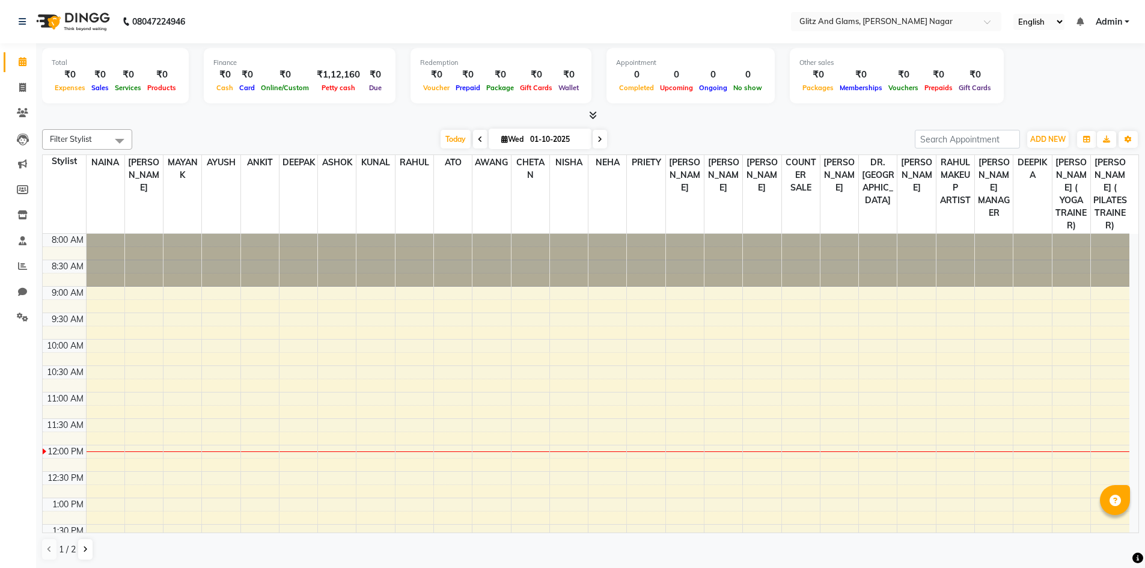  Describe the element at coordinates (68, 531) in the screenshot. I see `div: 1:30 PM` at that location.